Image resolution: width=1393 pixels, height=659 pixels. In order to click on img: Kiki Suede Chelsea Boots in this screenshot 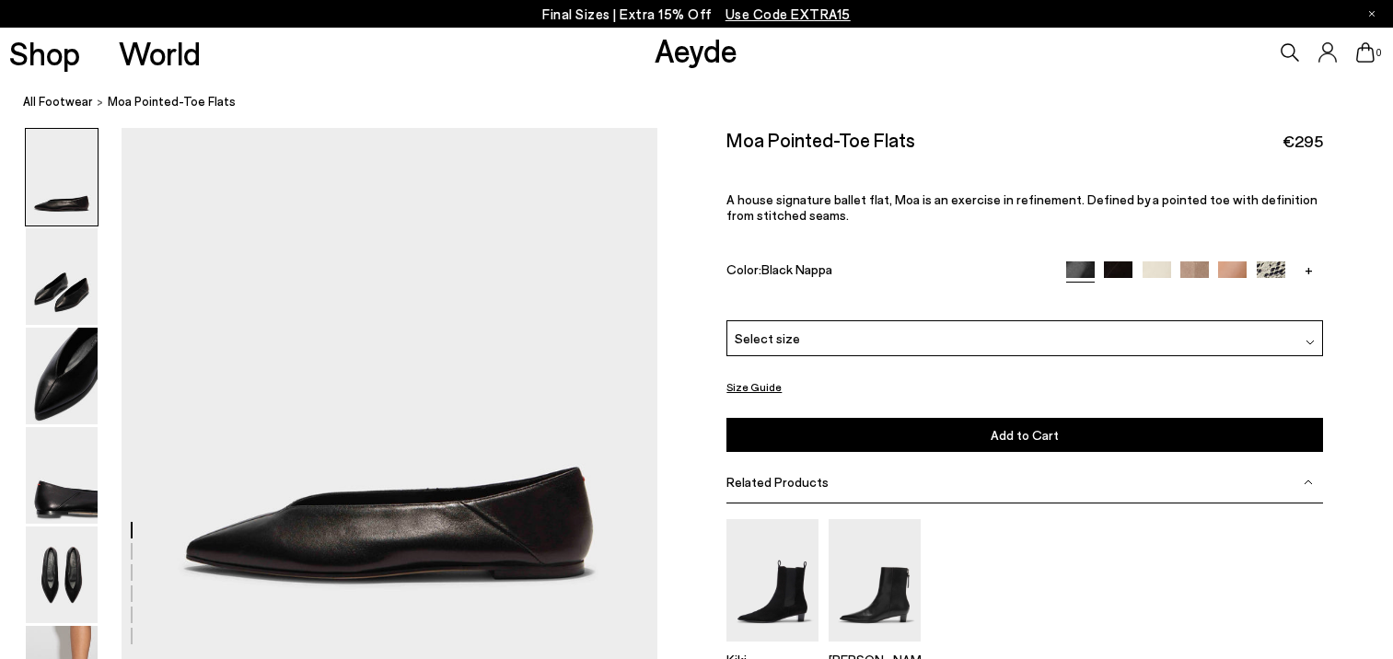, I will do `click(772, 580)`.